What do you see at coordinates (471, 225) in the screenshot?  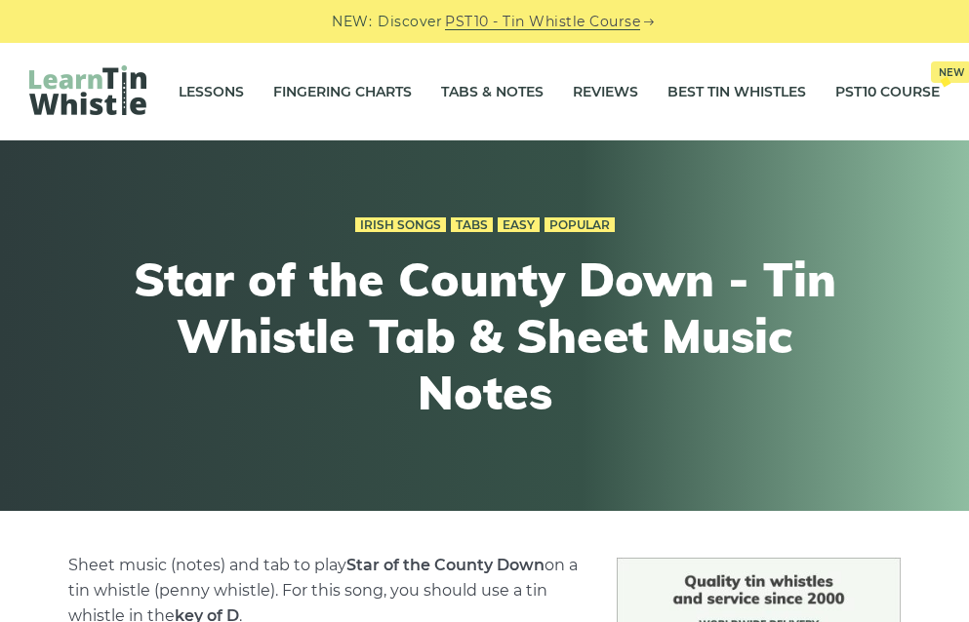 I see `a: Tabs` at bounding box center [471, 225].